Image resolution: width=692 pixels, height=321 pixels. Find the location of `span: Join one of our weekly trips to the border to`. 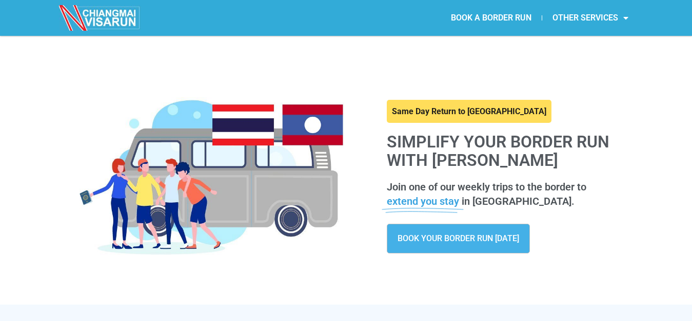

span: Join one of our weekly trips to the border to is located at coordinates (486, 187).